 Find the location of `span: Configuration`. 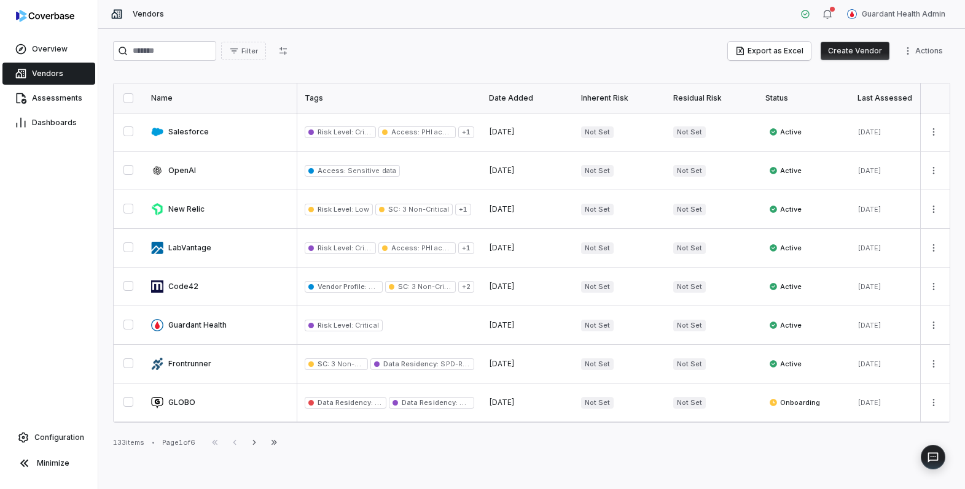

span: Configuration is located at coordinates (59, 438).